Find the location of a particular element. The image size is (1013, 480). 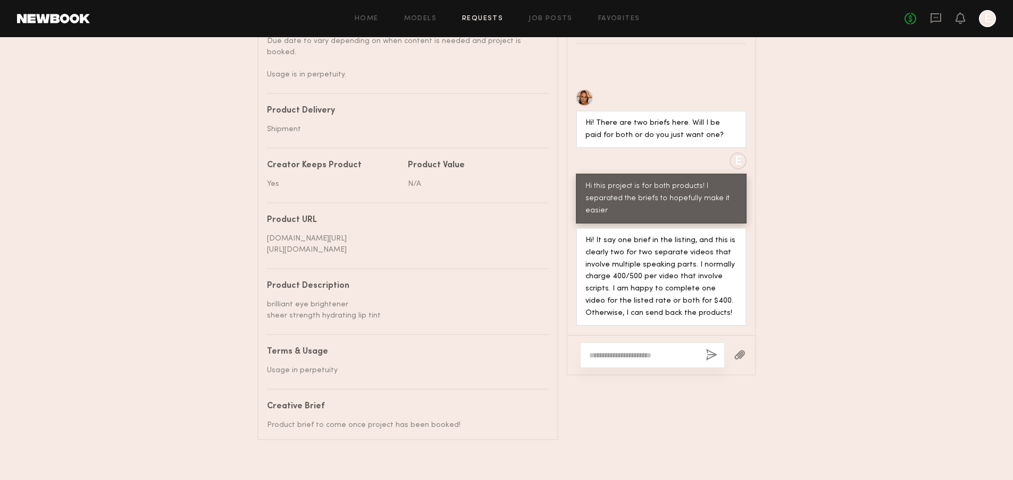

a: Home is located at coordinates (366, 19).